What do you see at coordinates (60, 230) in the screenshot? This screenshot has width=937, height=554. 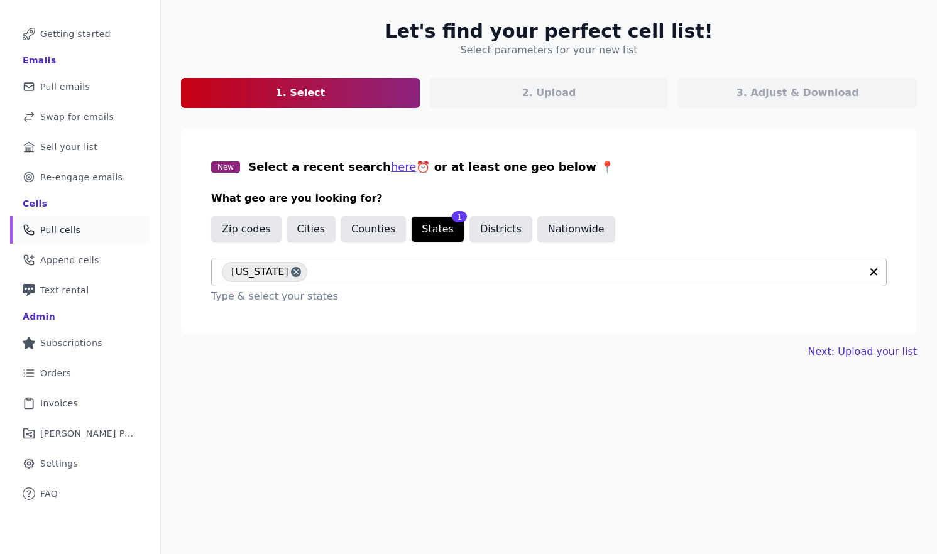 I see `span: Pull cells` at bounding box center [60, 230].